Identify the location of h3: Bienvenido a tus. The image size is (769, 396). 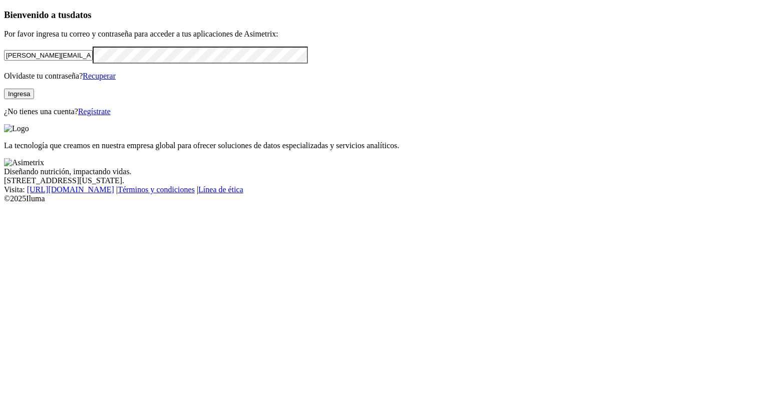
(385, 15).